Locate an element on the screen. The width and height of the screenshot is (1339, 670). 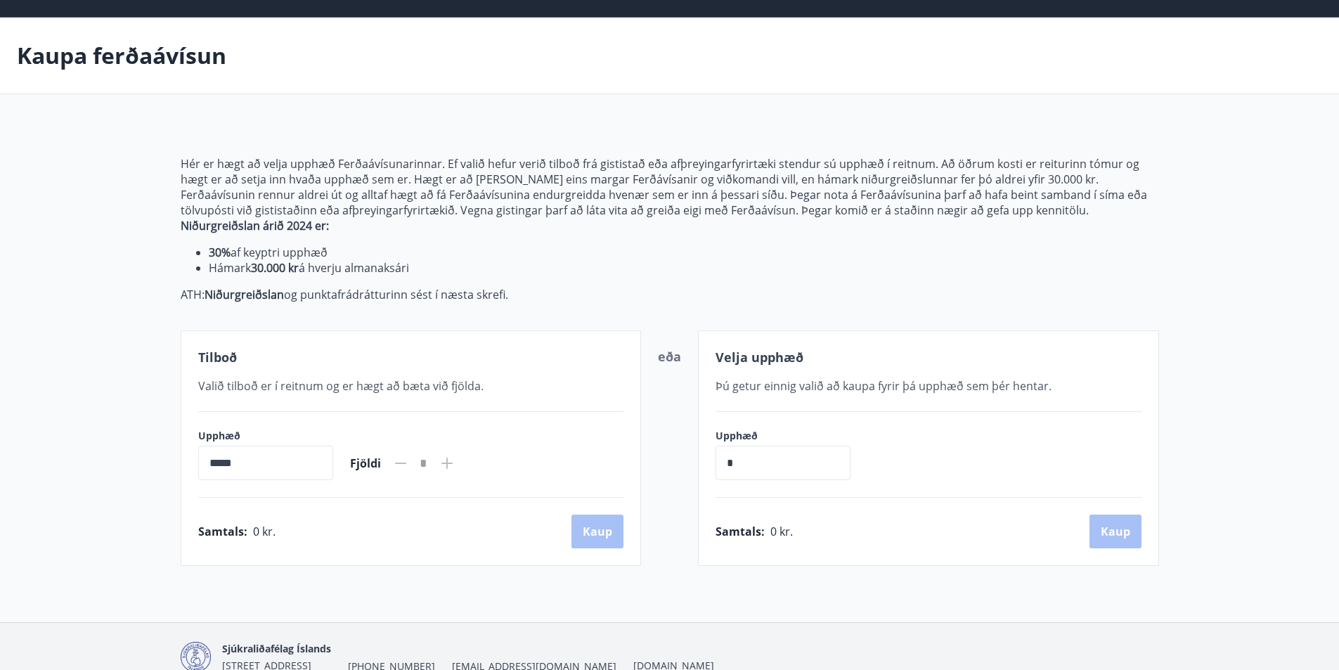
span: Þú getur einnig valið að kaupa fyrir þá upphæð sem þér hentar. is located at coordinates (883, 386).